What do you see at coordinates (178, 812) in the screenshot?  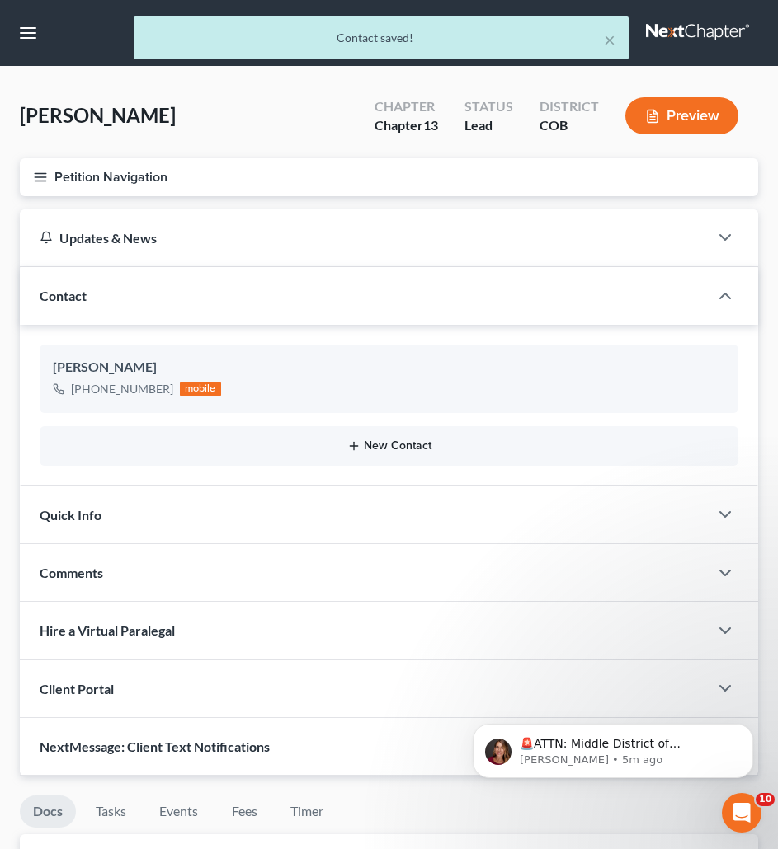 I see `a: Events` at bounding box center [178, 812].